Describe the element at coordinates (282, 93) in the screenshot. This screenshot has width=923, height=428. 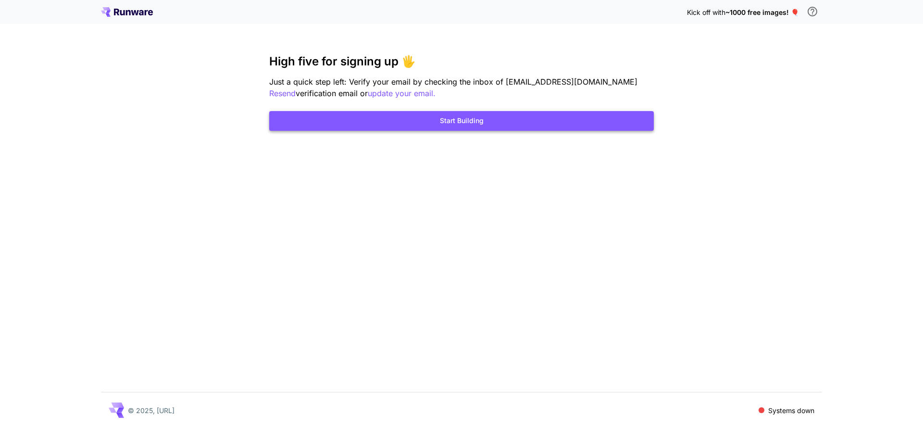
I see `button: Resend` at that location.